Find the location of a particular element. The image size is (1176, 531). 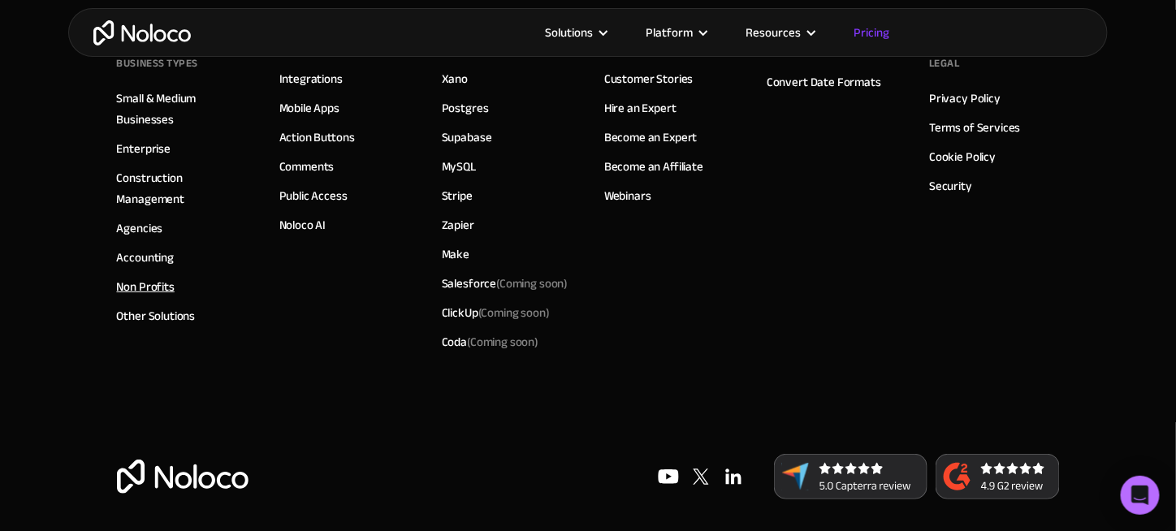

a: Convert Date Formats is located at coordinates (823, 82).